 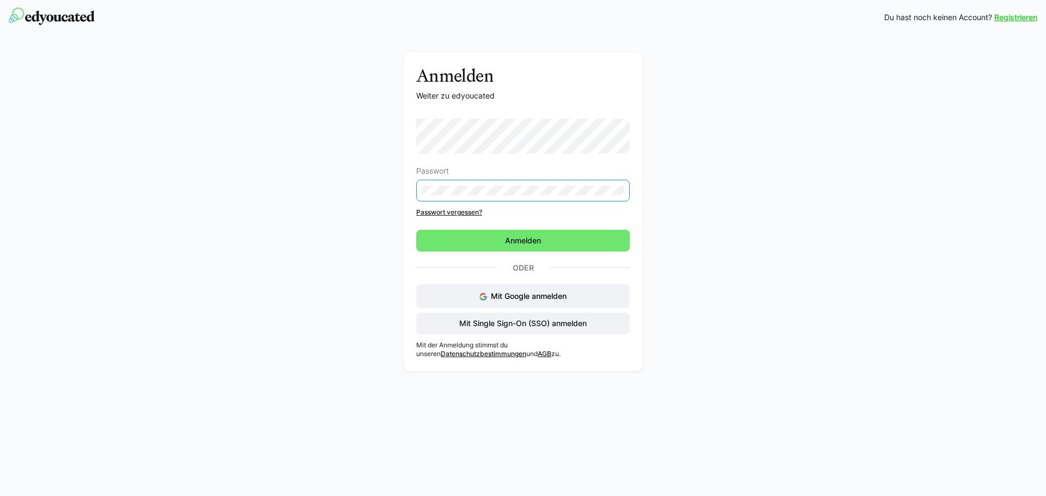 I want to click on span: Mit Google anmelden, so click(x=529, y=296).